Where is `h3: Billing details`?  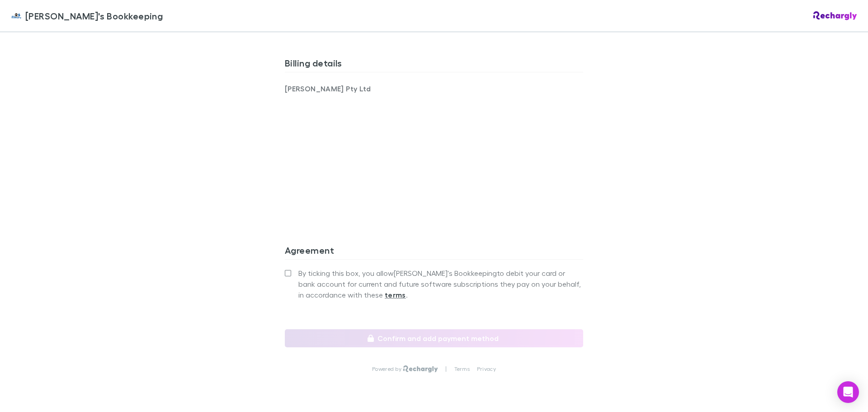 h3: Billing details is located at coordinates (434, 65).